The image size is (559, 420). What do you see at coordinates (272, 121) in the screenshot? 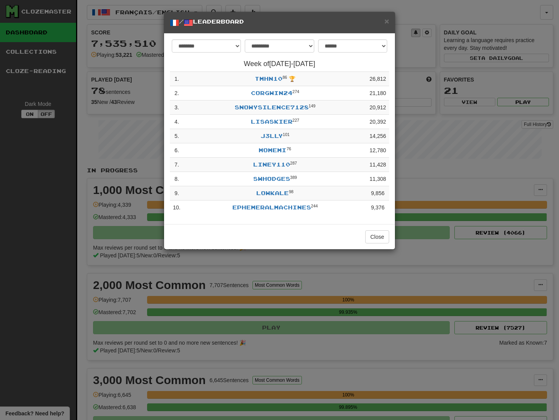
I see `a: Lisaskier` at bounding box center [272, 121].